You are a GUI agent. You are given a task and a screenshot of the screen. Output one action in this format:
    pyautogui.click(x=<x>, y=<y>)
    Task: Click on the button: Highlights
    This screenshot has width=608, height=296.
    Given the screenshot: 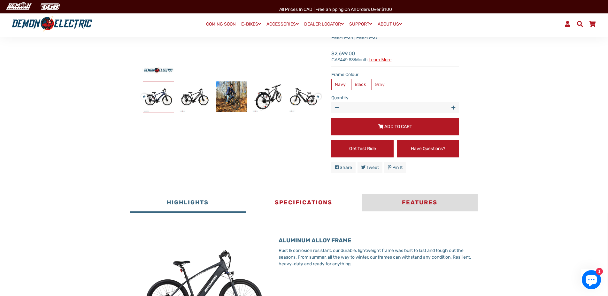 What is the action you would take?
    pyautogui.click(x=188, y=204)
    